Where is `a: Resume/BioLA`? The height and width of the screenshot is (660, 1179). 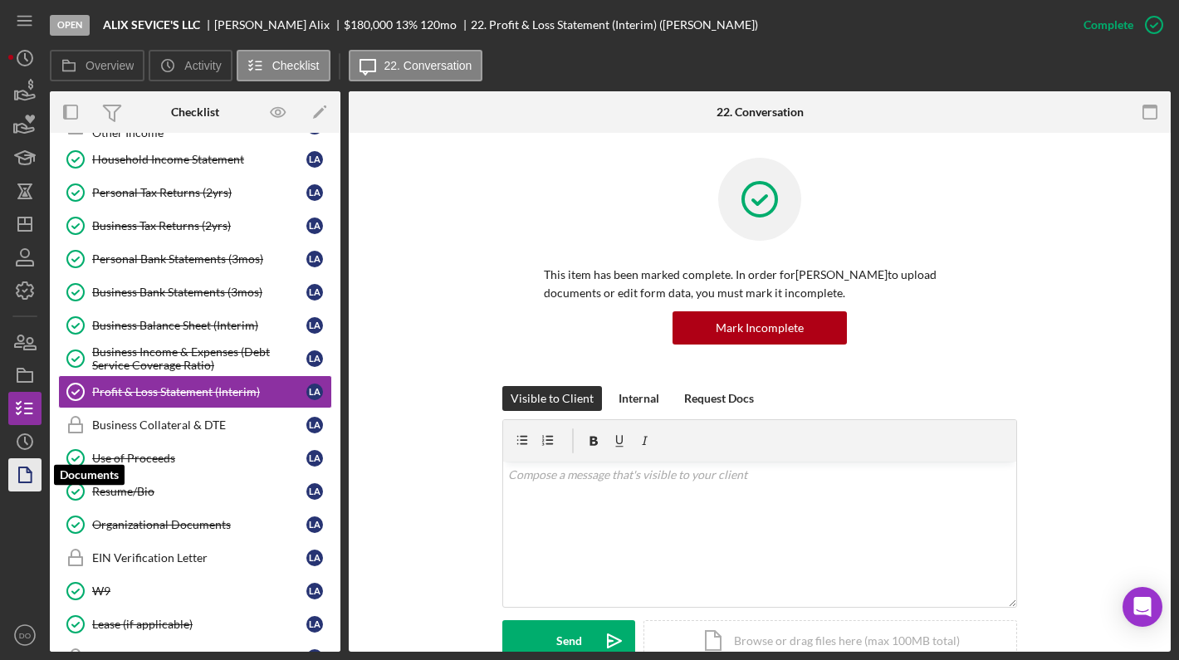
a: Resume/BioLA is located at coordinates (195, 492).